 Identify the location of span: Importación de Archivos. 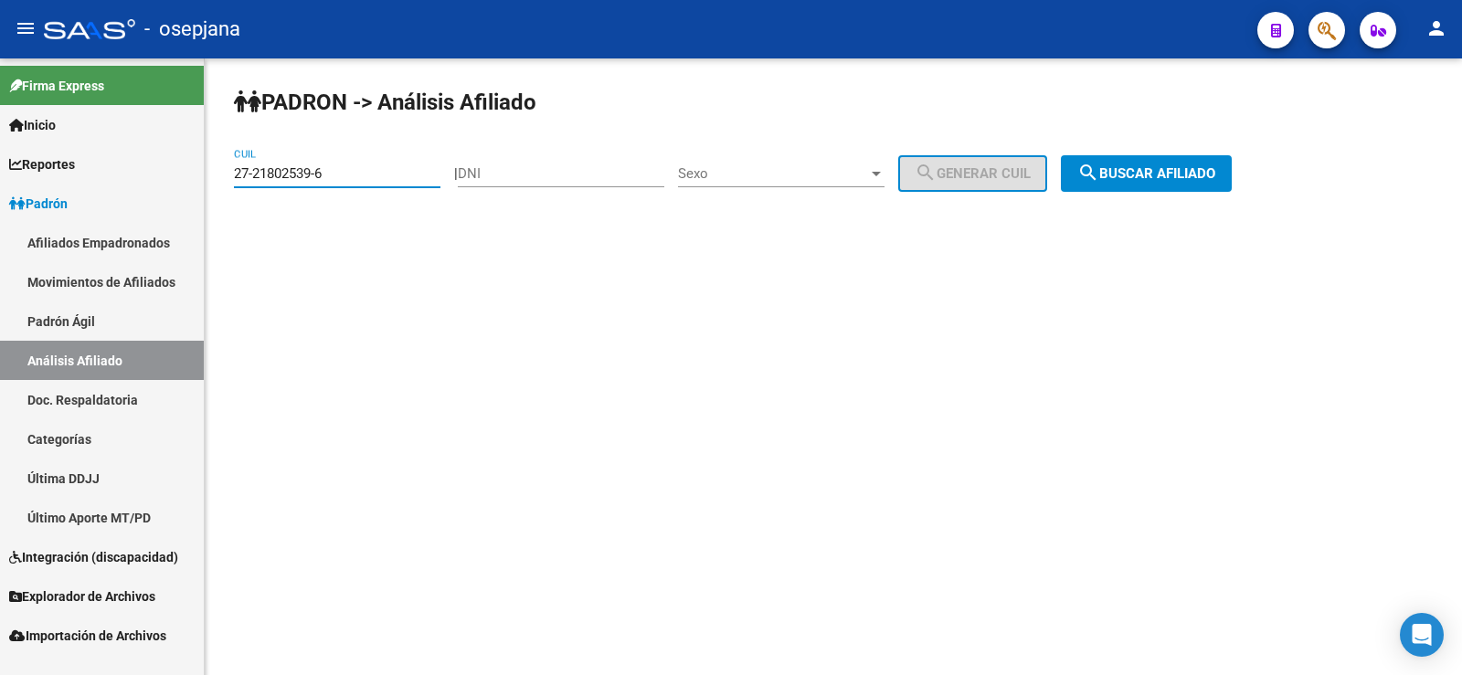
(88, 636).